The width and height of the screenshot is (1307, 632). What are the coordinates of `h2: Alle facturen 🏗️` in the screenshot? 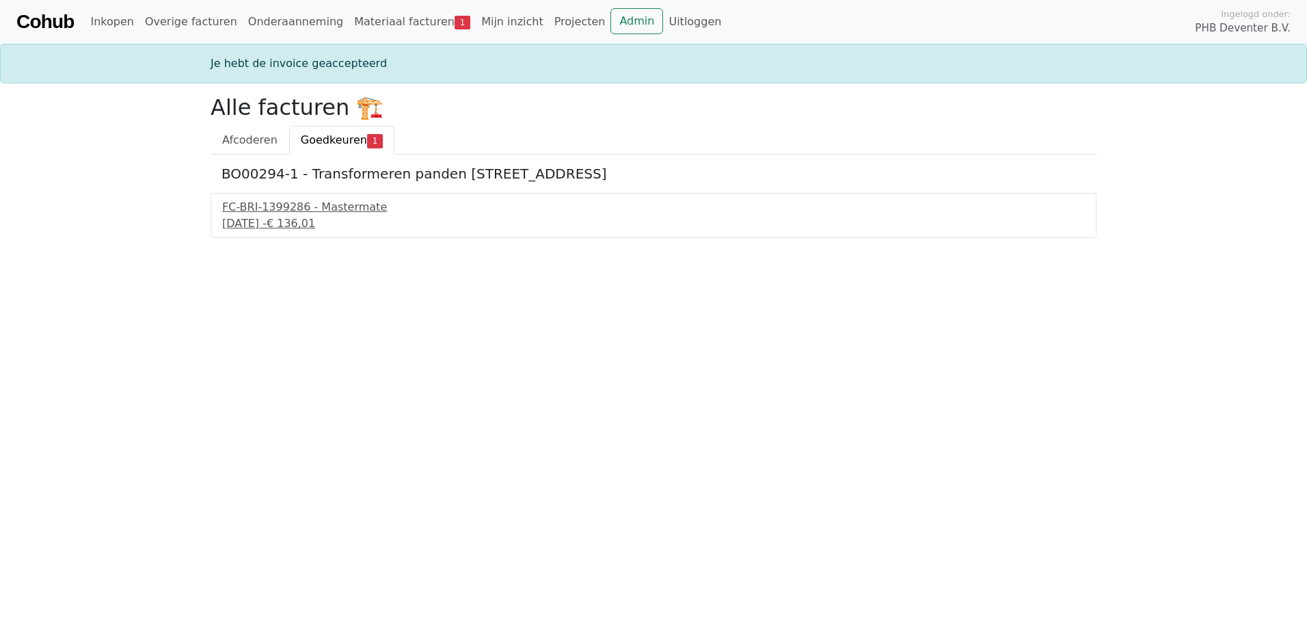 It's located at (653, 107).